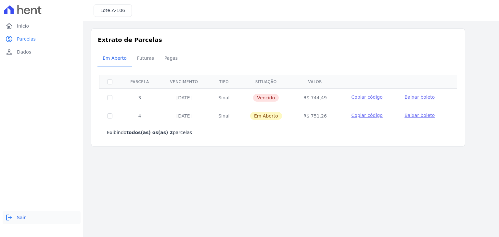  Describe the element at coordinates (9, 217) in the screenshot. I see `i: logout` at that location.